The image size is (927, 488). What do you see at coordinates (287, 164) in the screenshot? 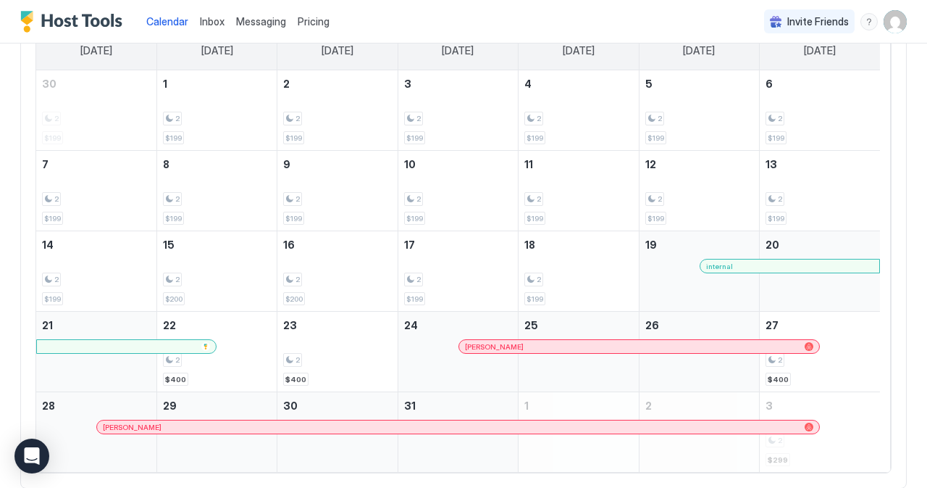
I see `span: 9` at bounding box center [287, 164].